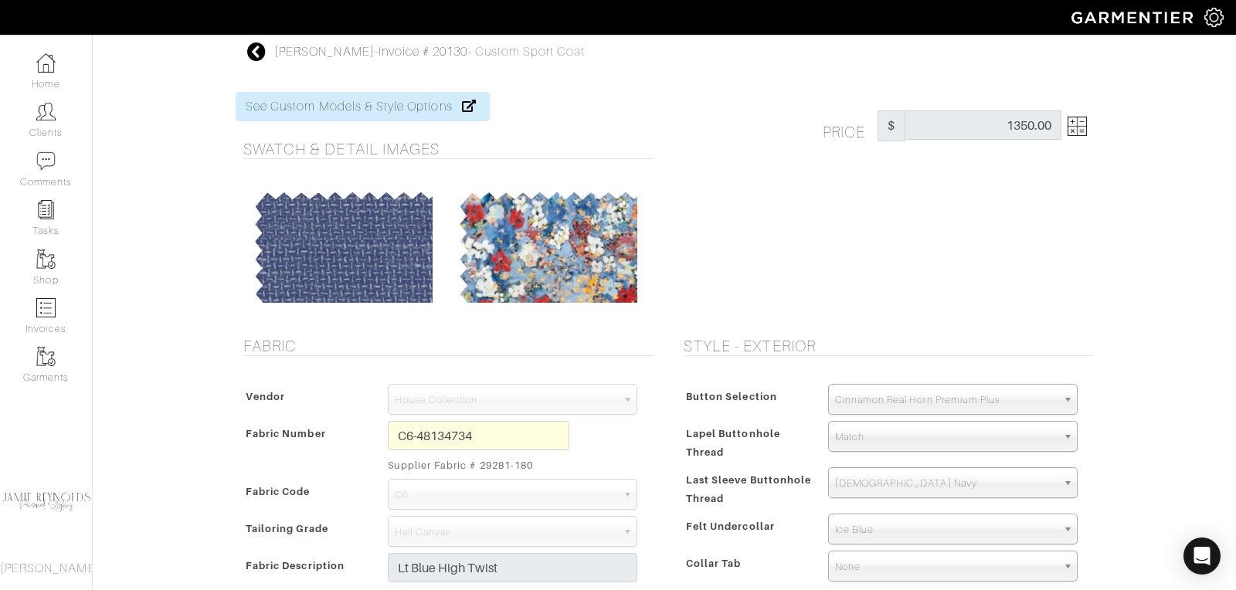  What do you see at coordinates (505, 400) in the screenshot?
I see `span: House Collection` at bounding box center [505, 400].